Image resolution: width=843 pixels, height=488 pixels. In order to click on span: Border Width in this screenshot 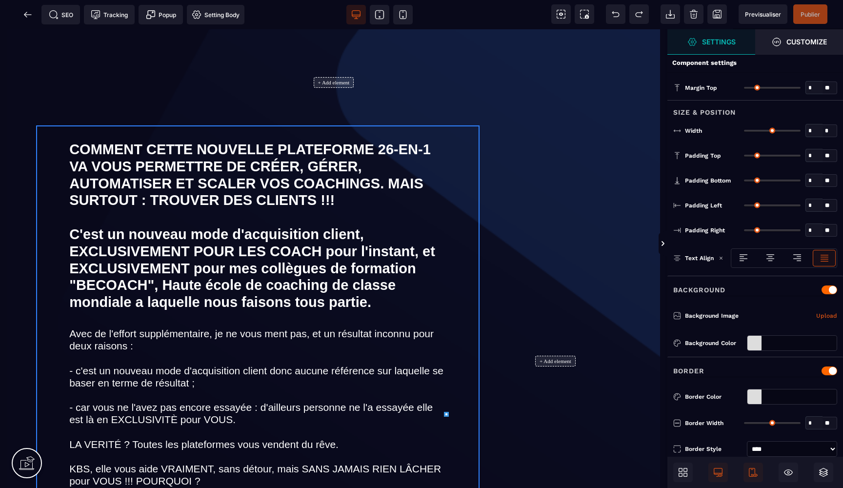, I will do `click(704, 423)`.